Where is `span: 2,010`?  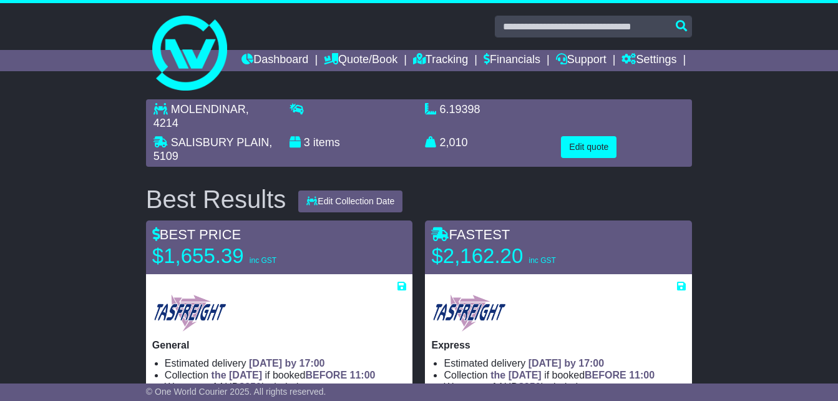 span: 2,010 is located at coordinates (454, 142).